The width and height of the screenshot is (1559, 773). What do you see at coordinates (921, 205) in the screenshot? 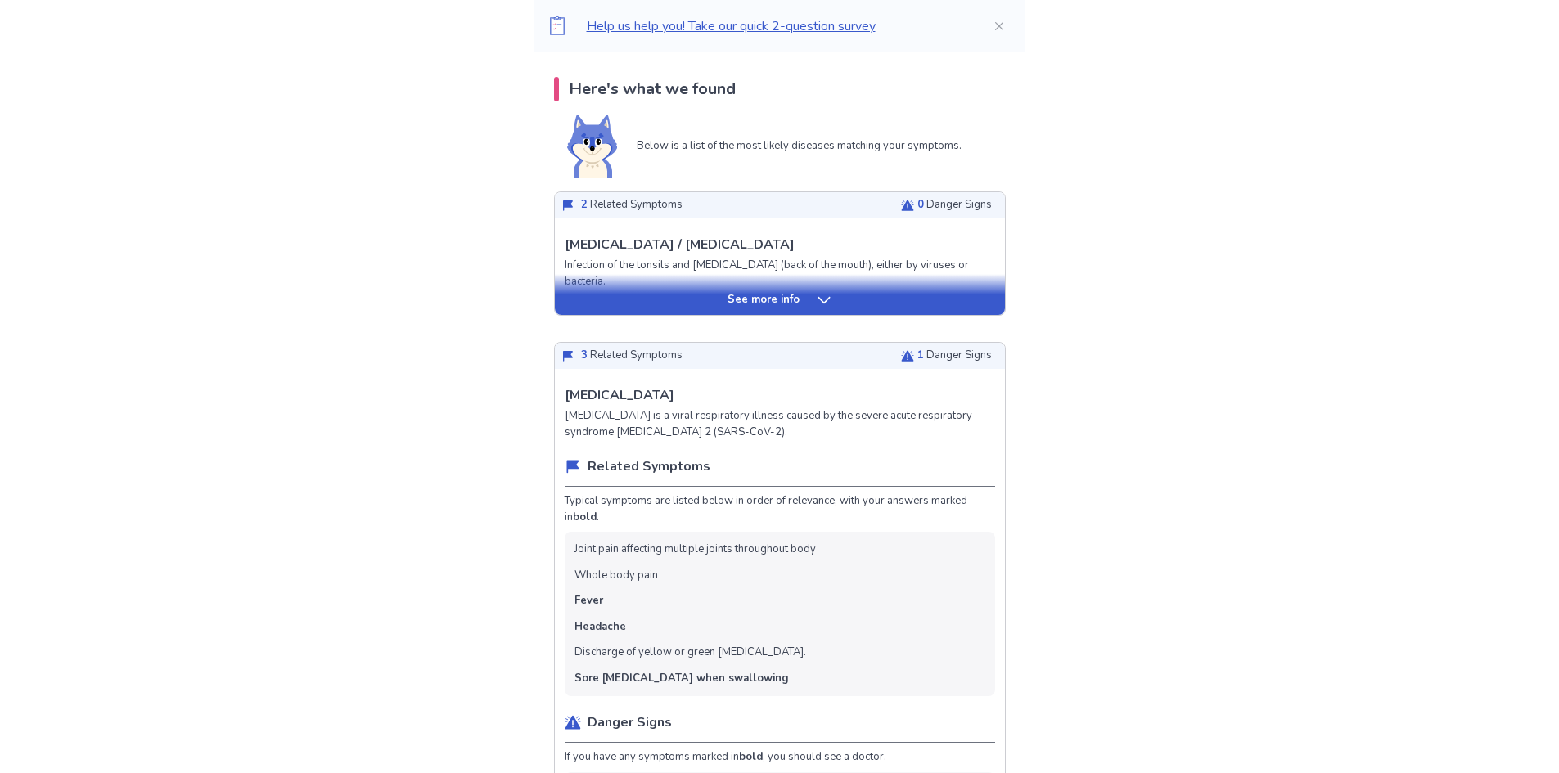
I see `span: 0` at bounding box center [921, 205].